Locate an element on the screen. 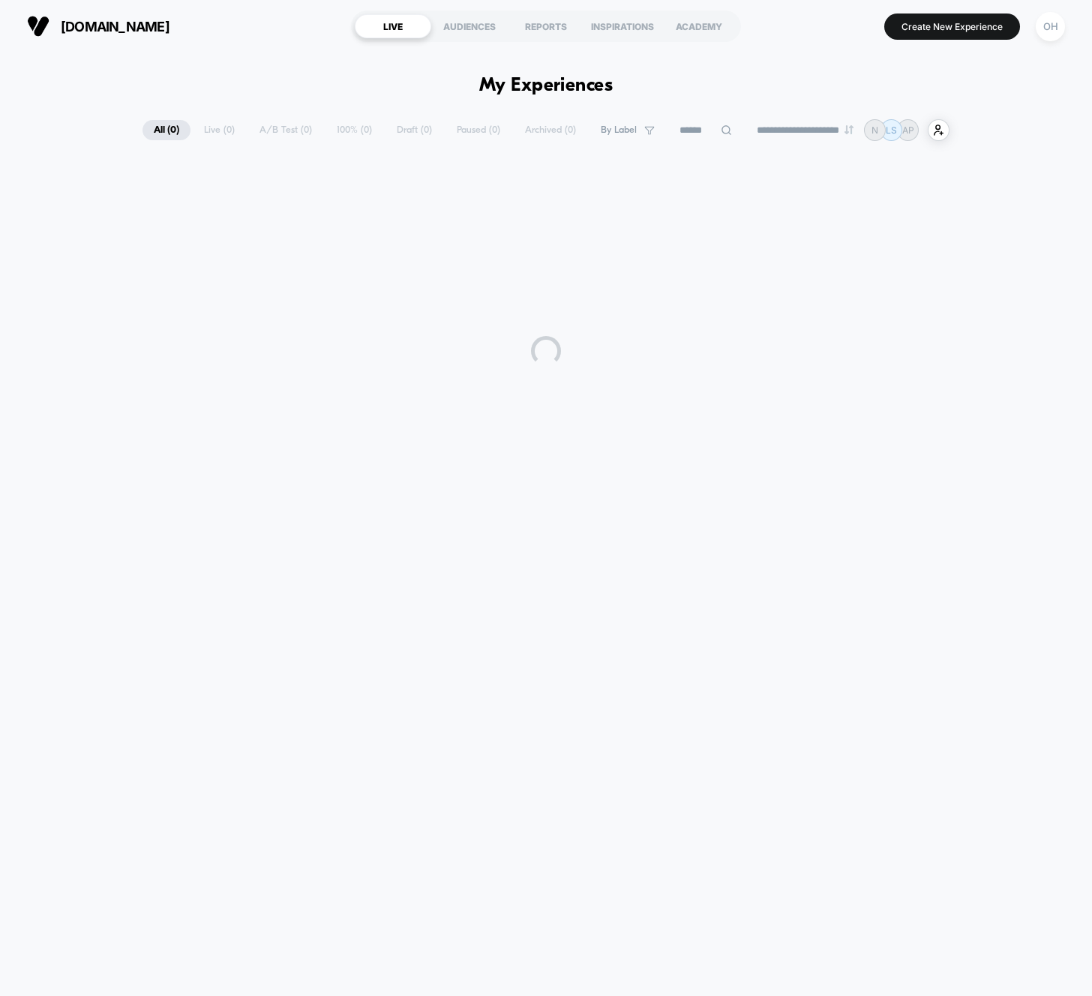 This screenshot has width=1092, height=996. h1: My Experiences is located at coordinates (546, 86).